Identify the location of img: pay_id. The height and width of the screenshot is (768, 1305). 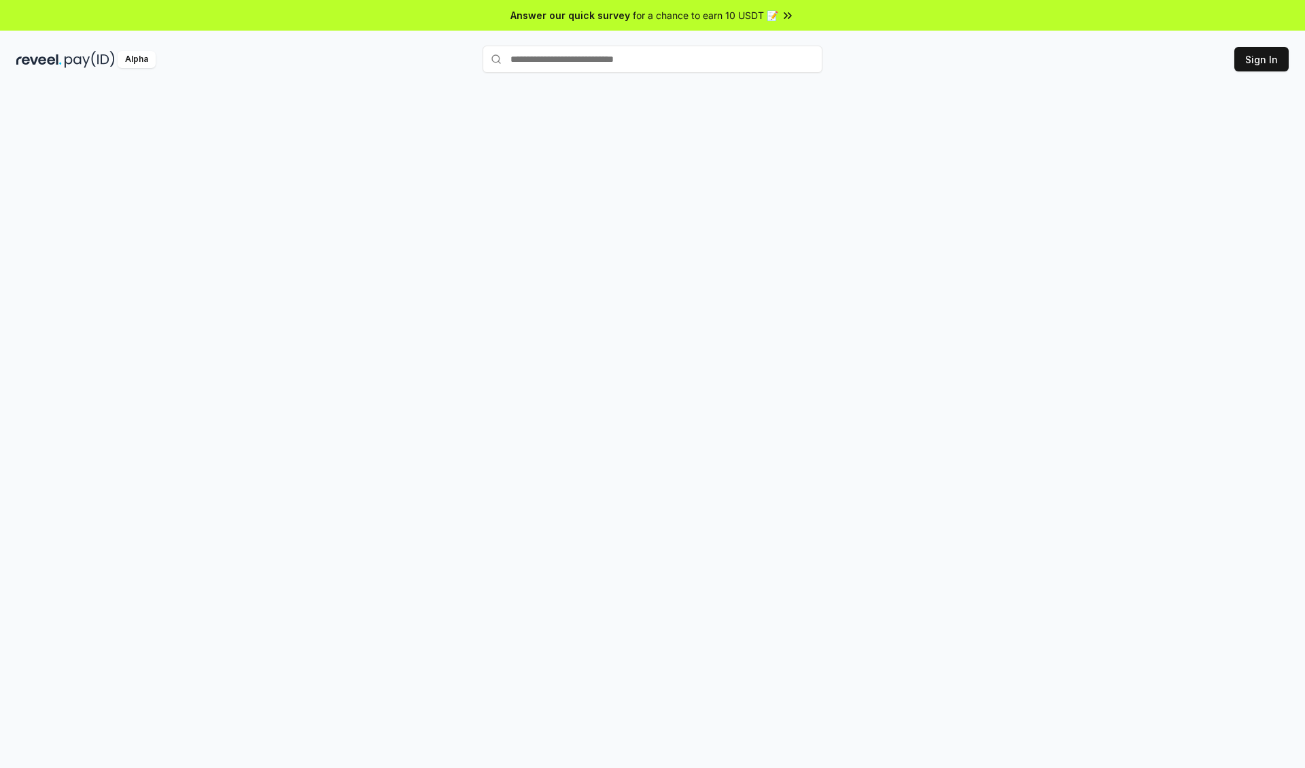
(90, 59).